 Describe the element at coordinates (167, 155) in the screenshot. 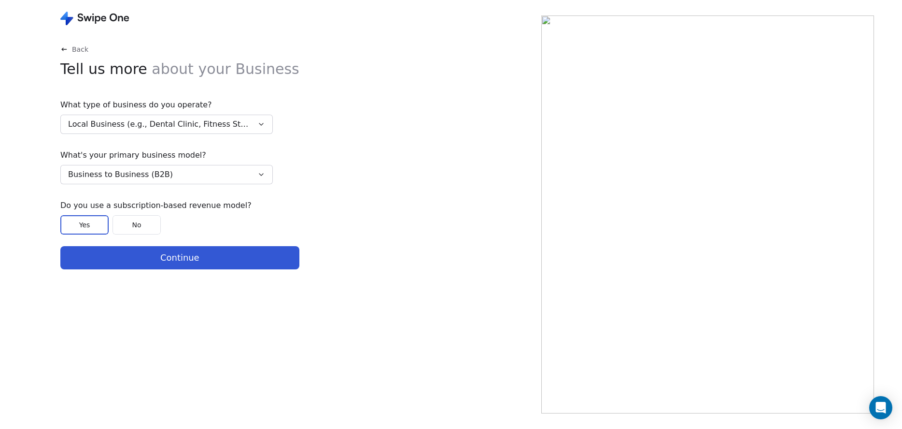

I see `span: What's your primary business model?` at that location.